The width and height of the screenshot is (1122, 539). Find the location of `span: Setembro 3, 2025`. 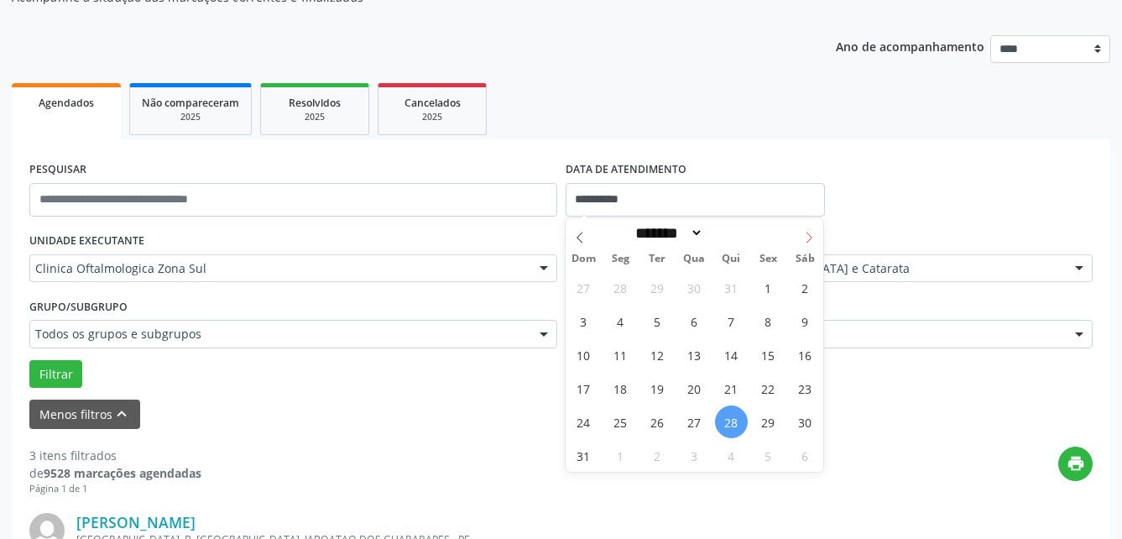

span: Setembro 3, 2025 is located at coordinates (694, 455).